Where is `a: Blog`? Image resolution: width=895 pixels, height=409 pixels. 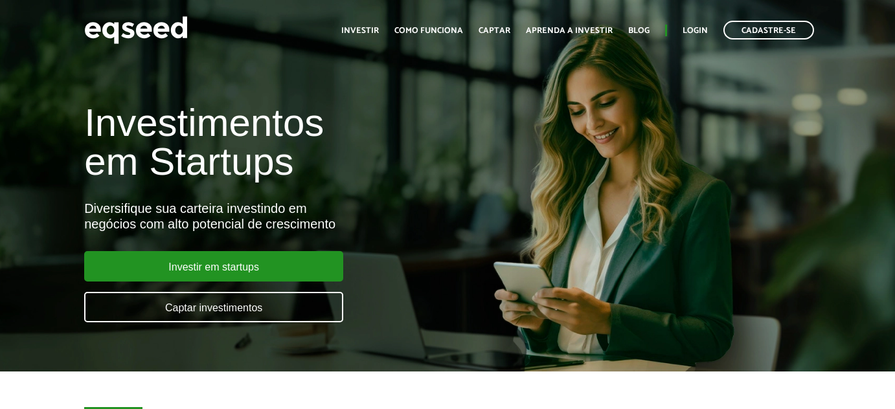 a: Blog is located at coordinates (638, 30).